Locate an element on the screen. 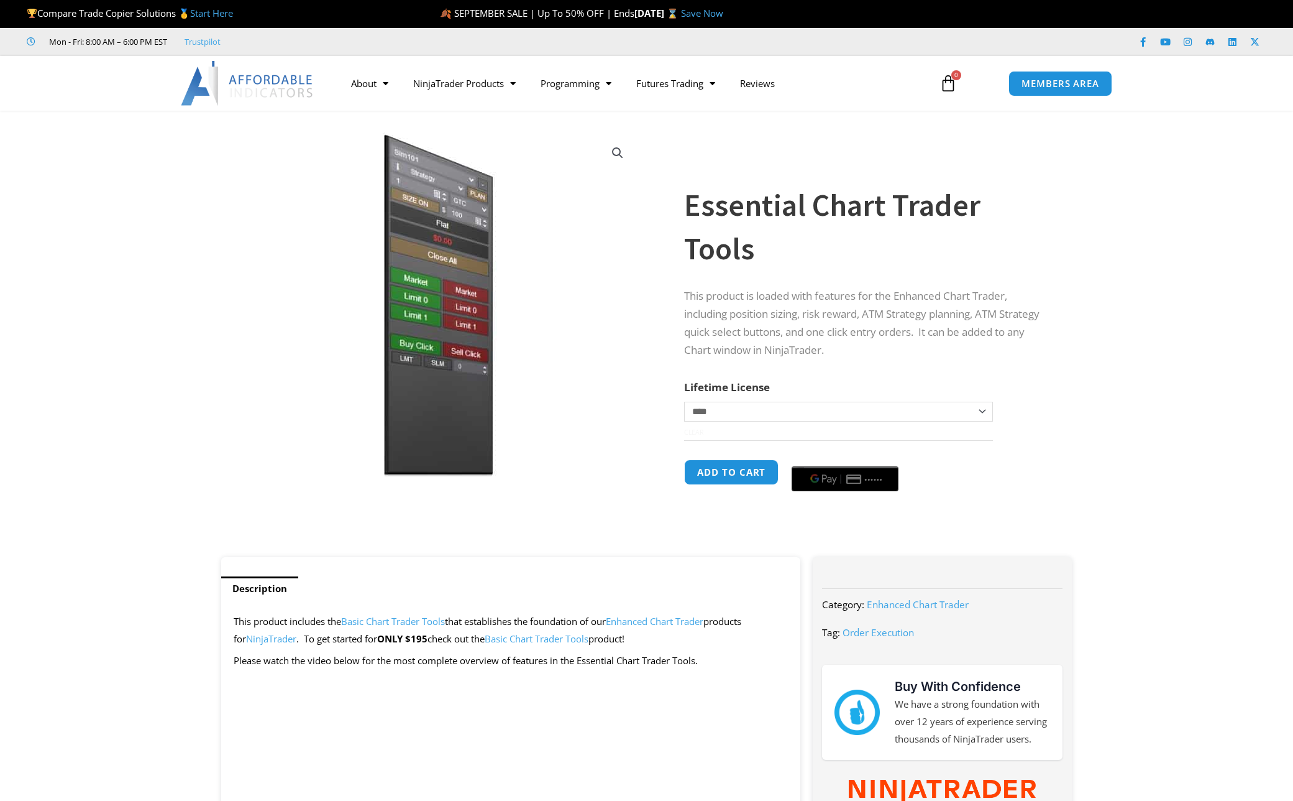  strong: ONLY $195 is located at coordinates (402, 638).